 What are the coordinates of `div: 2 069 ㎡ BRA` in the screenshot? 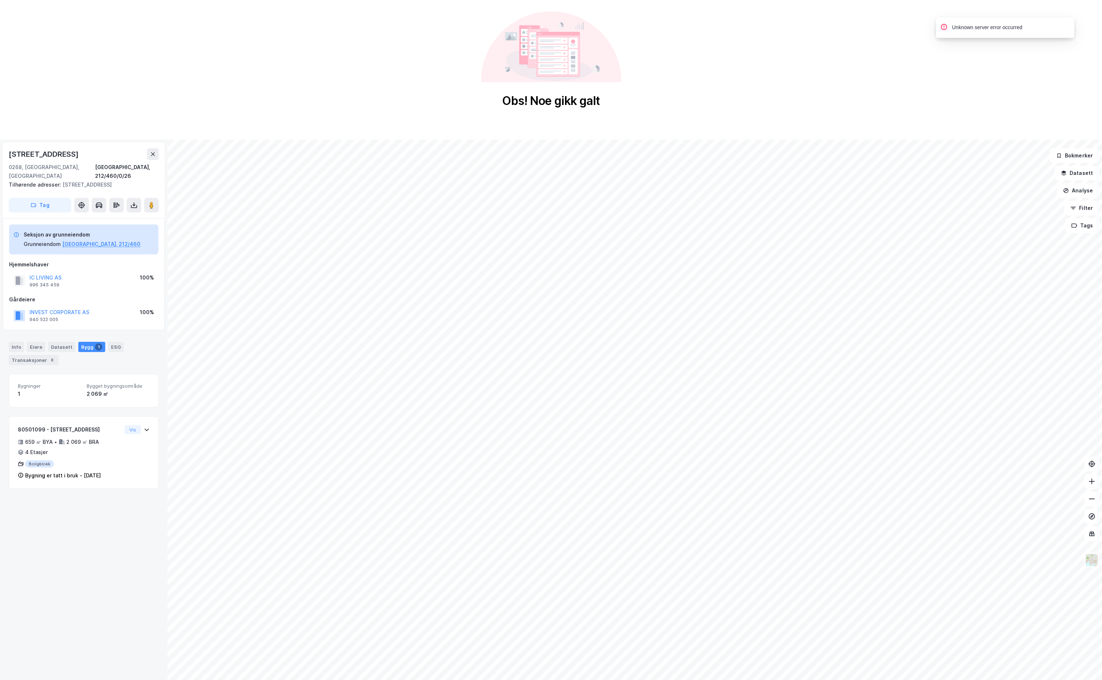 It's located at (83, 442).